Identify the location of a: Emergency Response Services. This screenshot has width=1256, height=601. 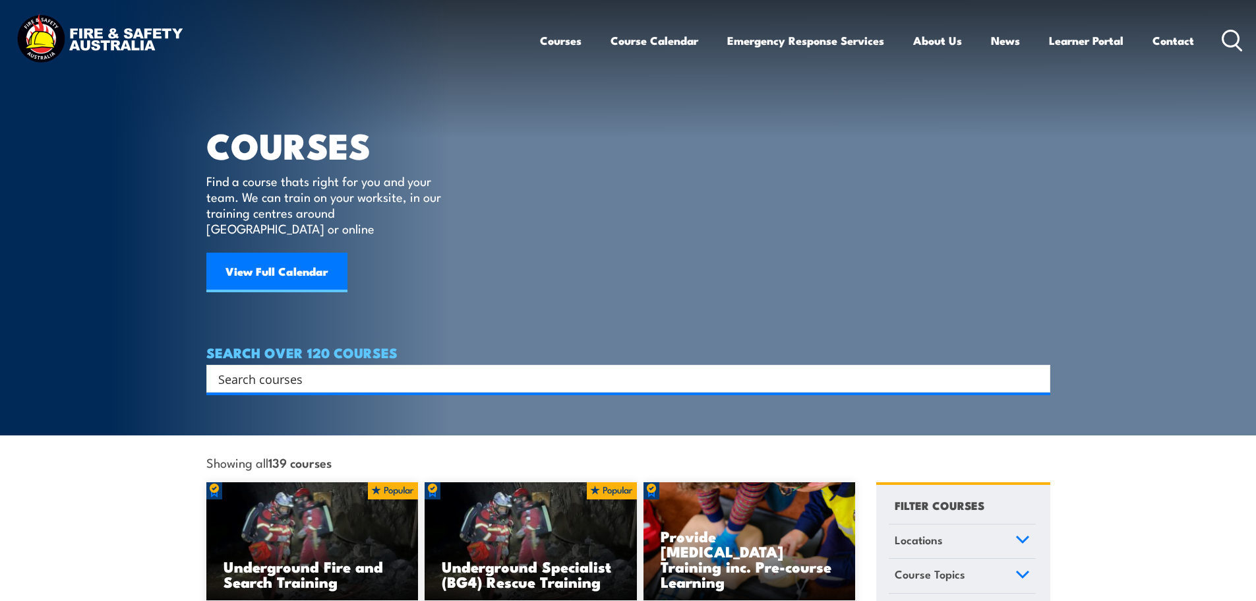
(806, 40).